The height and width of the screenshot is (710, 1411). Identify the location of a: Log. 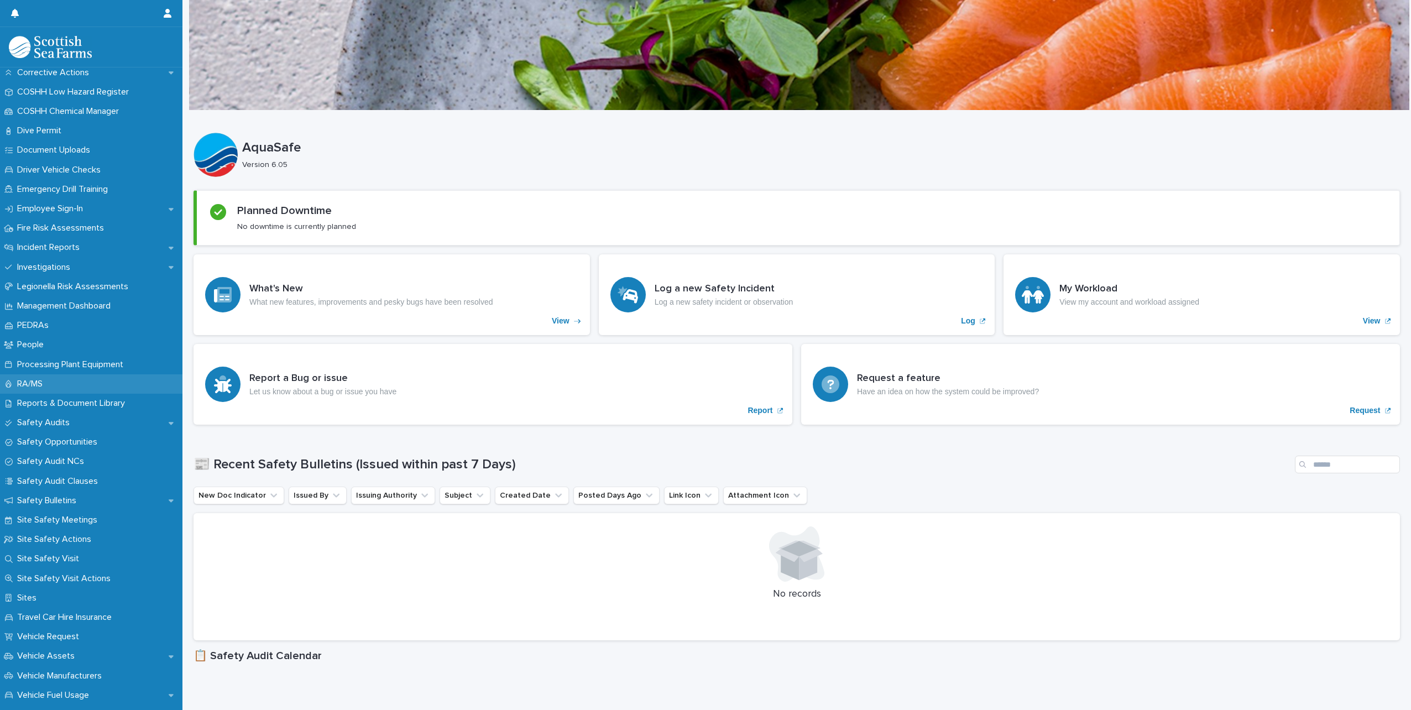
(797, 295).